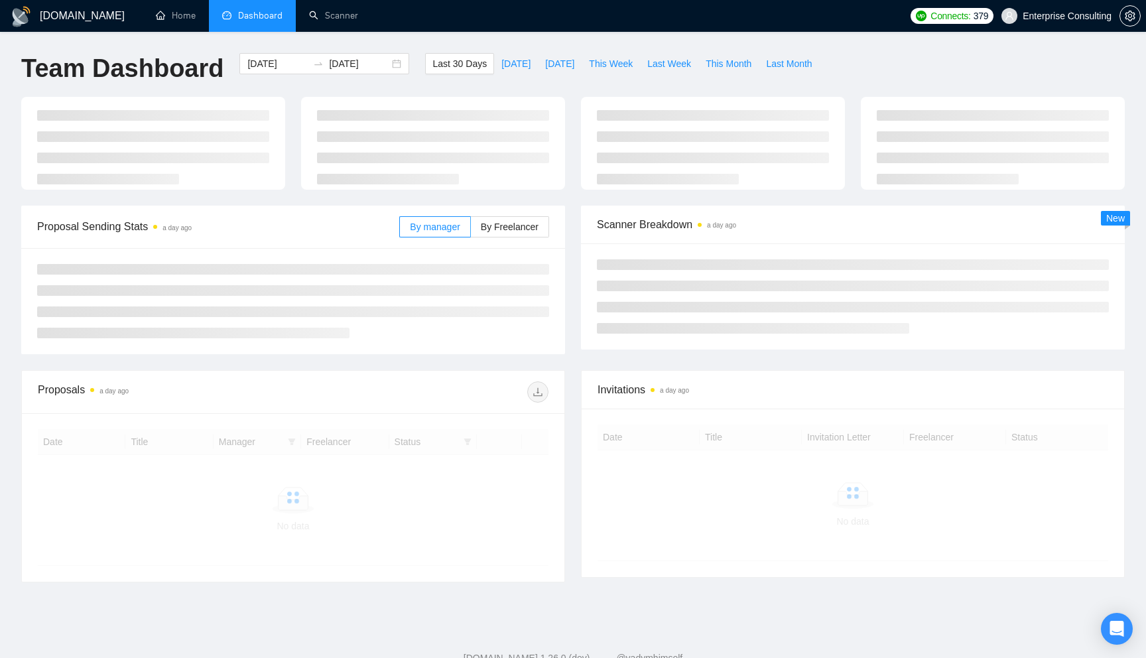 The height and width of the screenshot is (658, 1146). What do you see at coordinates (277, 64) in the screenshot?
I see `input: Start date` at bounding box center [277, 64].